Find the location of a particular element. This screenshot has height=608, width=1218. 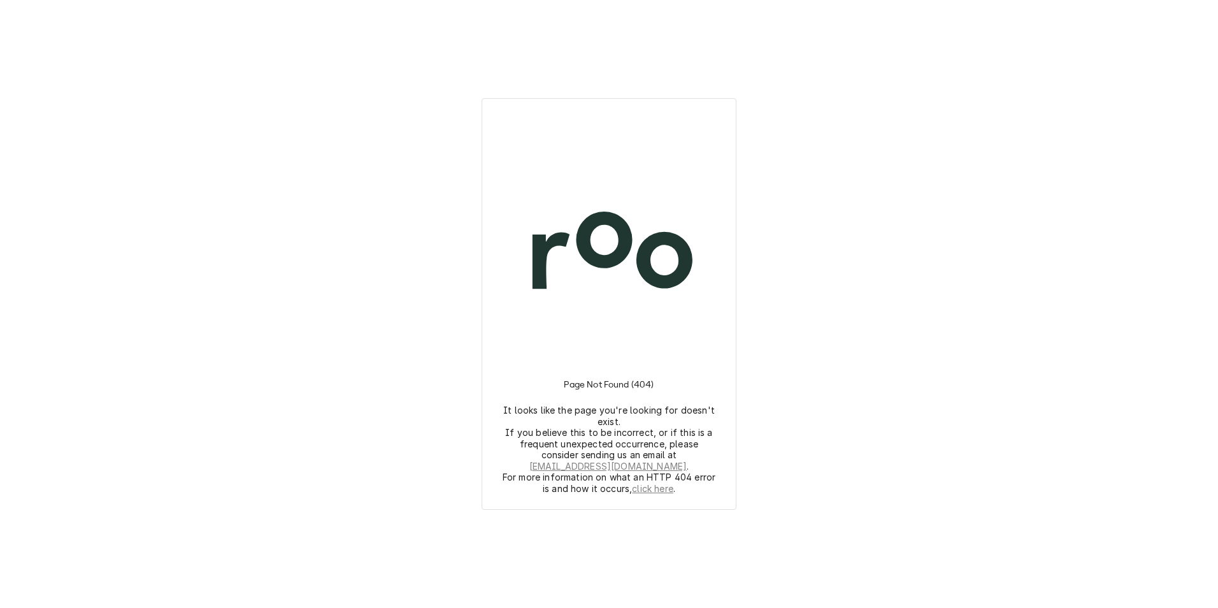

div: Logo and Instructions Container is located at coordinates (609, 304).